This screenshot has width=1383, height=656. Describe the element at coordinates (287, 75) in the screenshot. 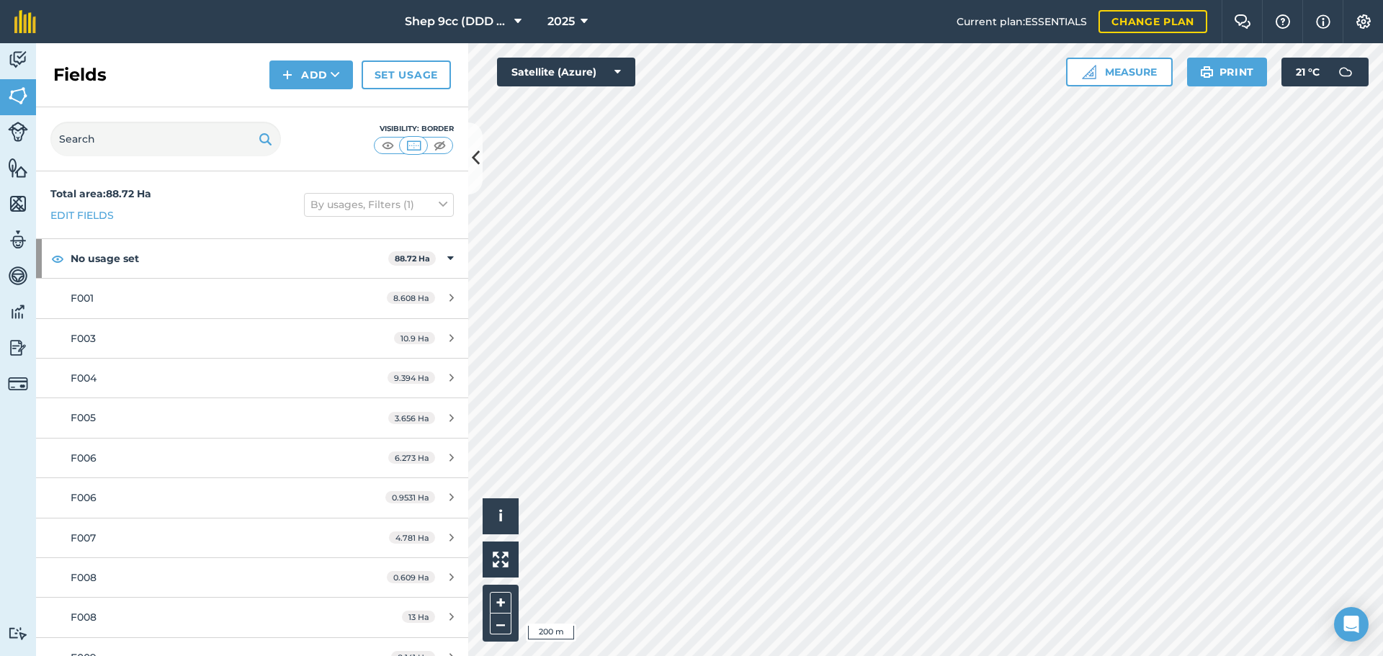

I see `img: svg+xml;base64,PHN2ZyB4bWxucz0iaHR0cDovL3d3dy53My5vcmcvMjAwMC9zdmciIHdpZHRoPSIxNCIgaGVpZ2h0PSIyNC...` at that location.